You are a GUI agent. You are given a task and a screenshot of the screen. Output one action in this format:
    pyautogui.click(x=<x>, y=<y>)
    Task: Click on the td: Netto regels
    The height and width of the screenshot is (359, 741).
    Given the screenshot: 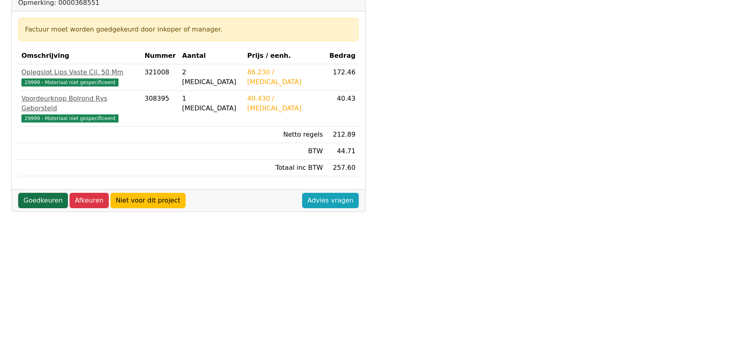 What is the action you would take?
    pyautogui.click(x=285, y=135)
    